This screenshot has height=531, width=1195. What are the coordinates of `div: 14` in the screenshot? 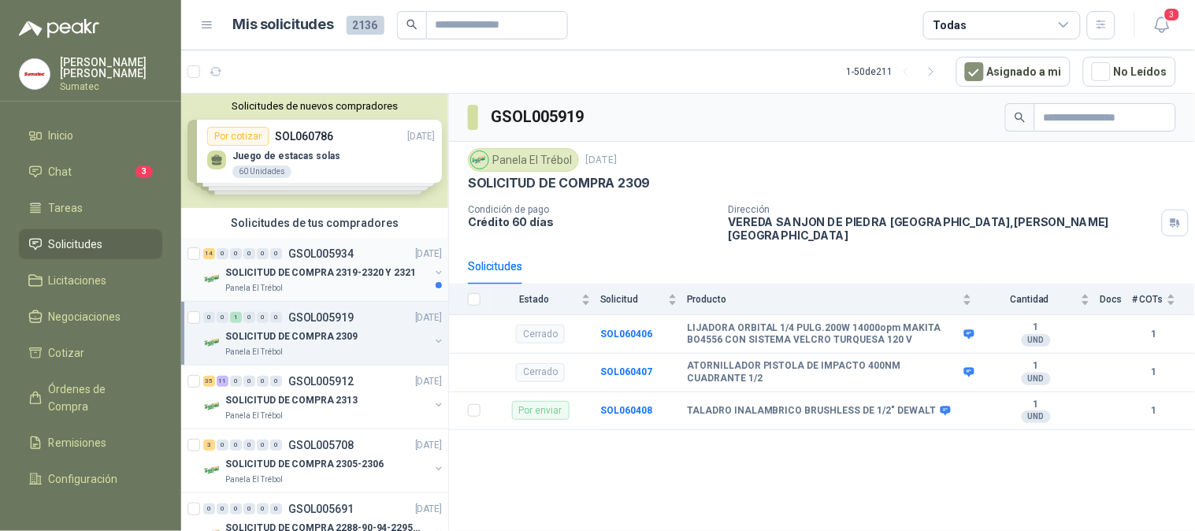 It's located at (209, 254).